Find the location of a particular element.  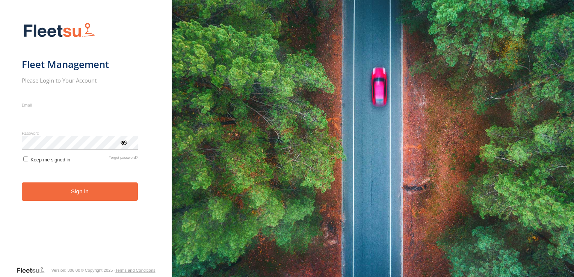

div: Version: 306.00 is located at coordinates (66, 271).